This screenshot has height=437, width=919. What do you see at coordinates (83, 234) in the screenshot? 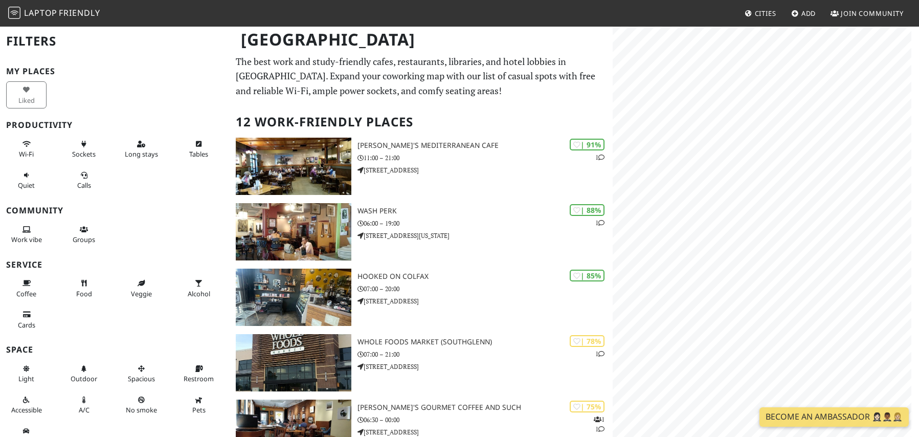
I see `button: Groups` at bounding box center [83, 234].